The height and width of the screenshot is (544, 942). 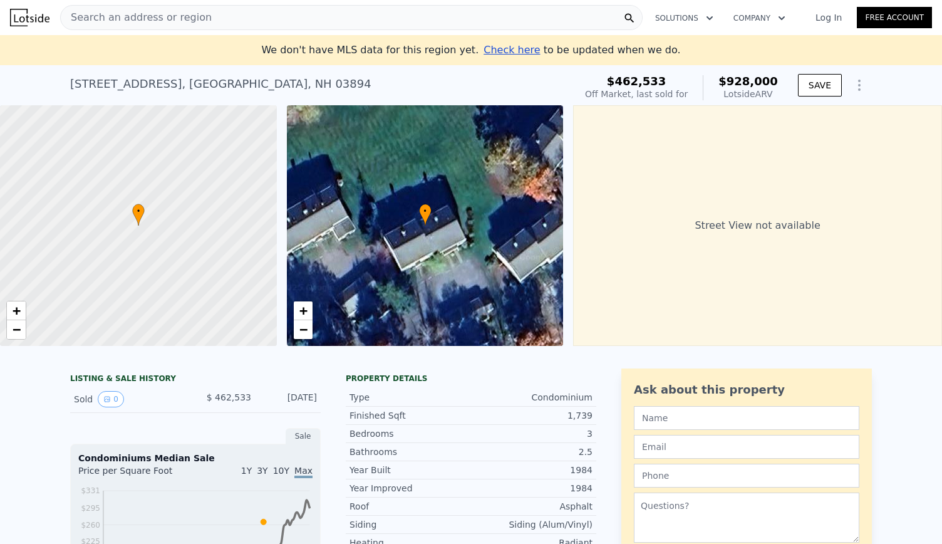 I want to click on span: $462,533, so click(x=636, y=81).